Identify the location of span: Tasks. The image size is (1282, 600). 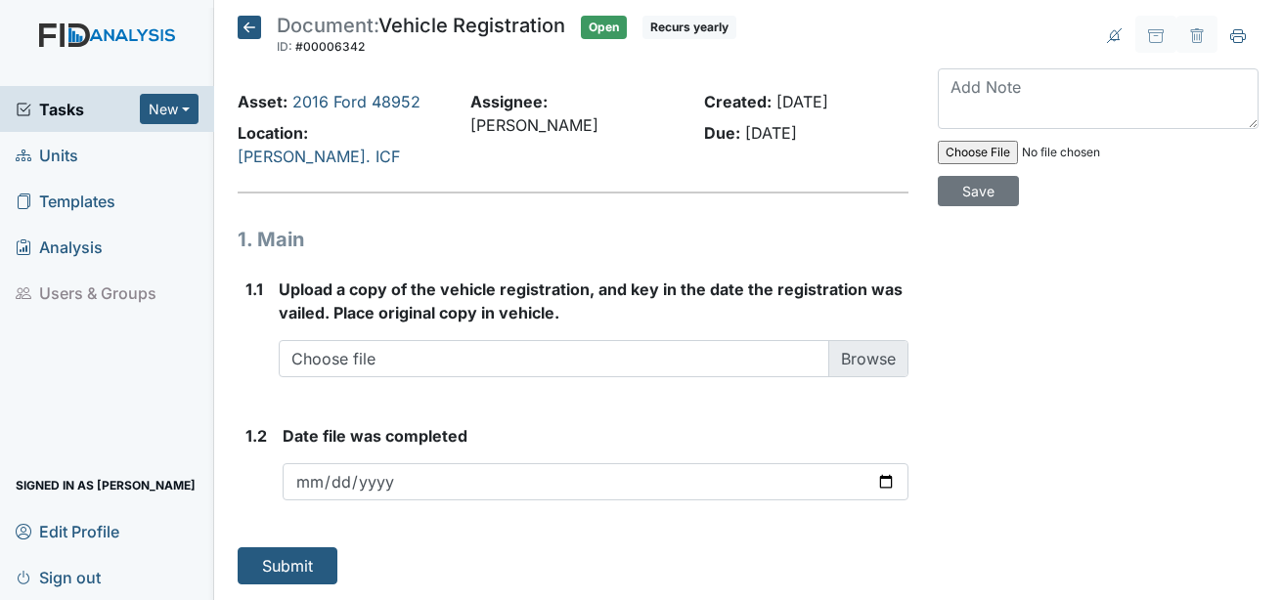
(77, 110).